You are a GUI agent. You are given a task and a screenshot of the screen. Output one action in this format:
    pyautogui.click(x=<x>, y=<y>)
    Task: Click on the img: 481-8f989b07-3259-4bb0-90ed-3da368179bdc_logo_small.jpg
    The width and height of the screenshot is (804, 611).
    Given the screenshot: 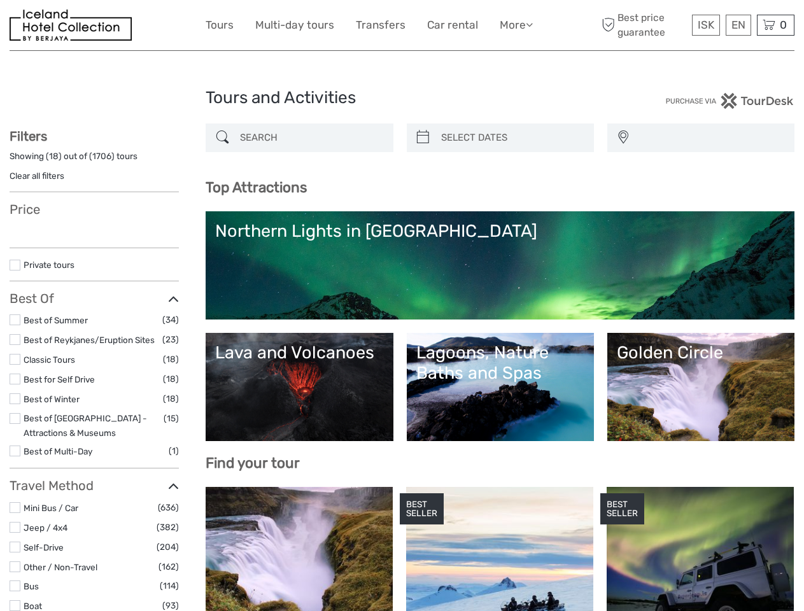 What is the action you would take?
    pyautogui.click(x=71, y=25)
    